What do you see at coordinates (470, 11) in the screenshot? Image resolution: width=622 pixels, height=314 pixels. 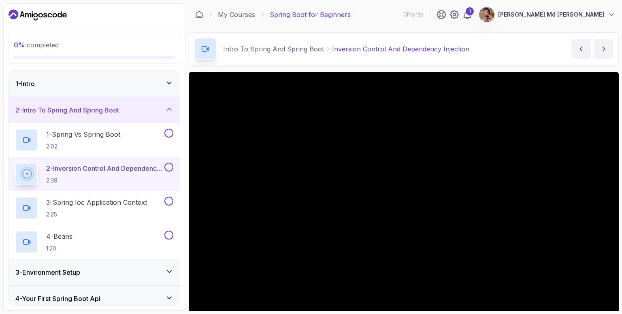 I see `div: 1` at bounding box center [470, 11].